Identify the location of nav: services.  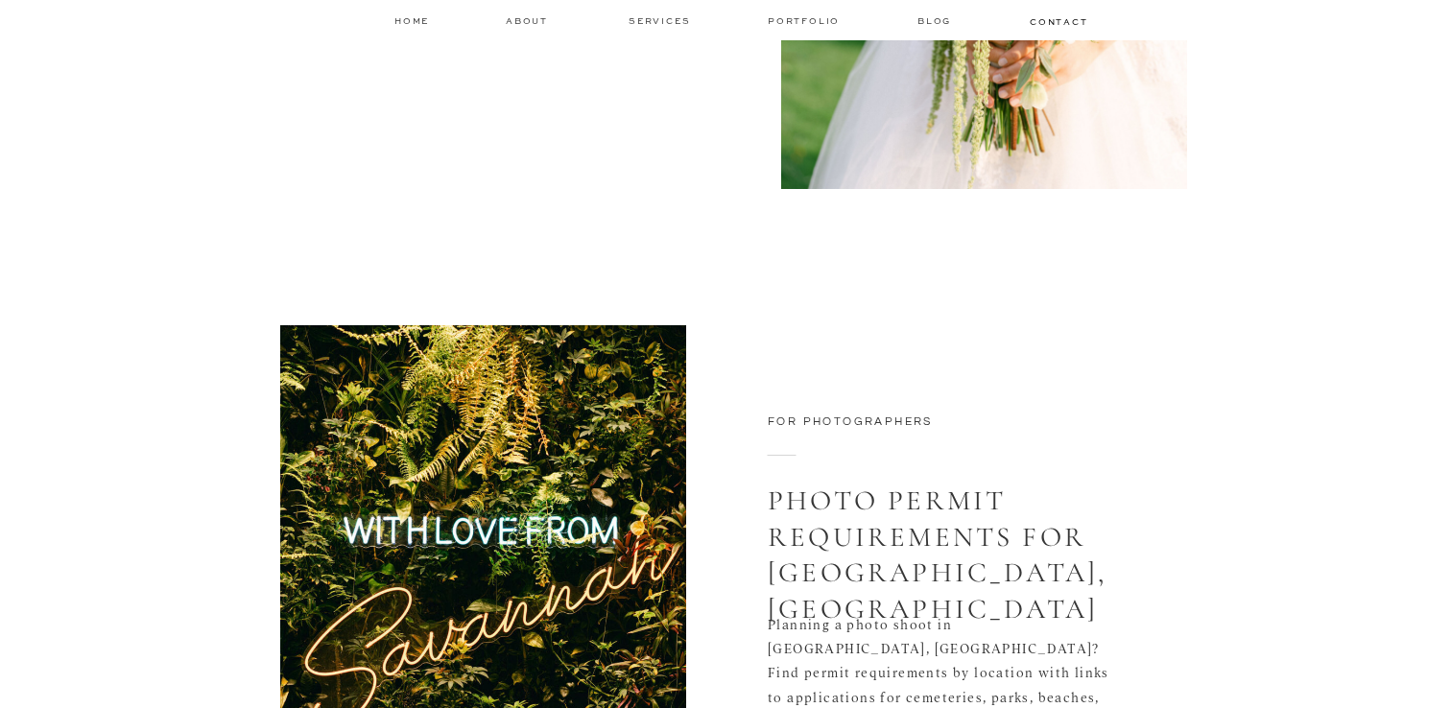
(660, 20).